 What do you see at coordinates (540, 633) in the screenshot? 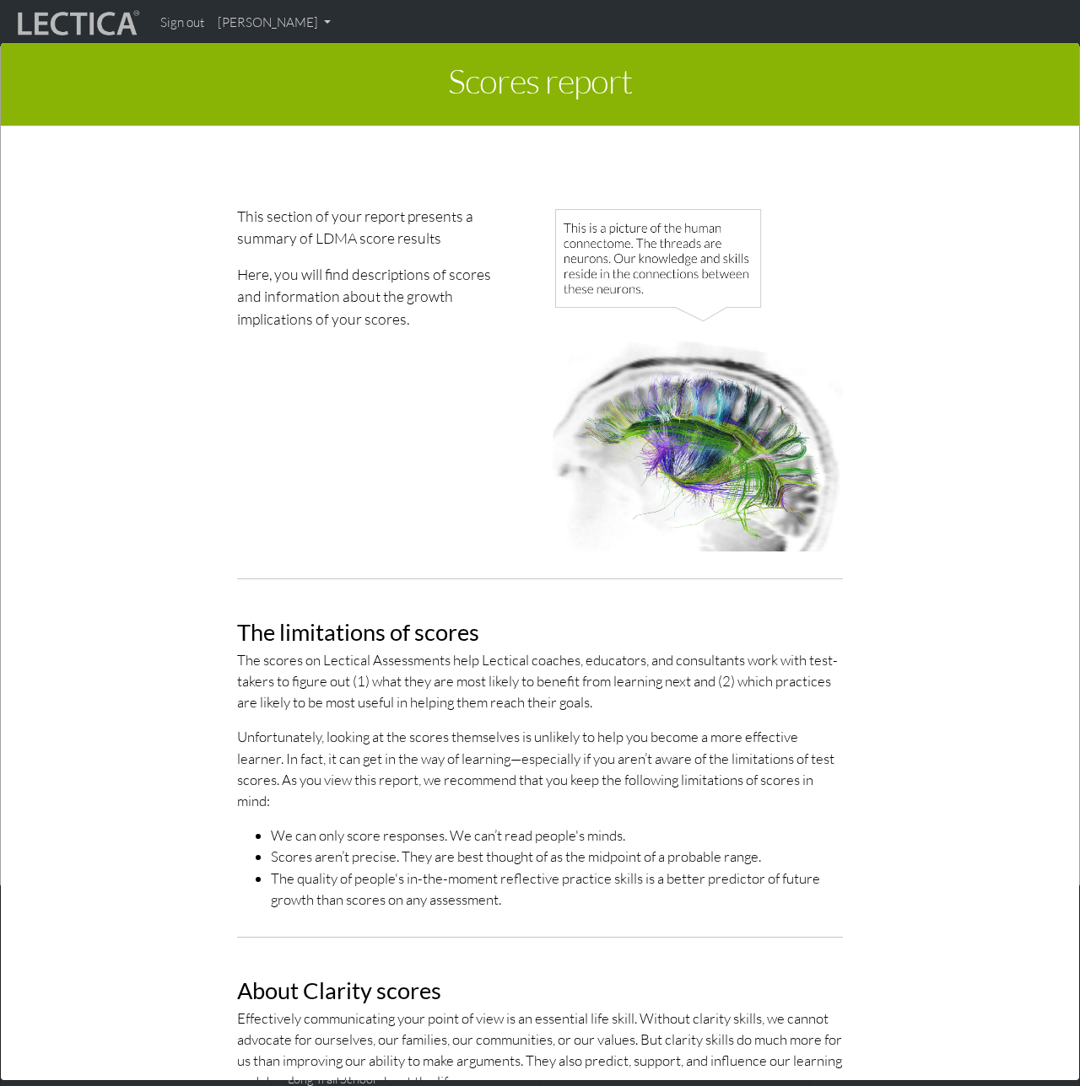
I see `h2: The limitations of scores` at bounding box center [540, 633].